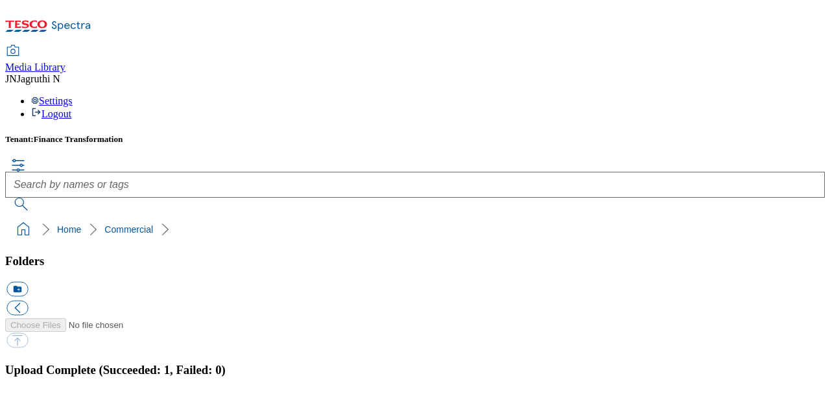 The width and height of the screenshot is (830, 409). Describe the element at coordinates (11, 78) in the screenshot. I see `span: JN` at that location.